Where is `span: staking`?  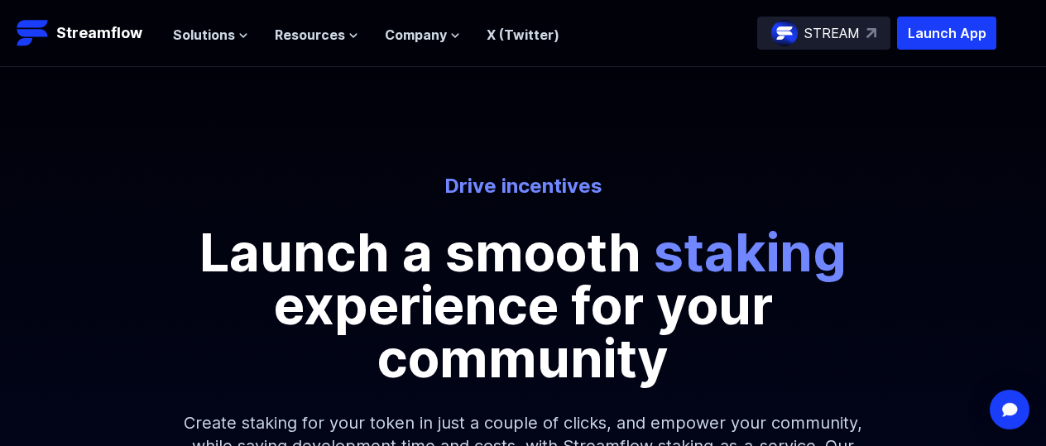
span: staking is located at coordinates (750, 252).